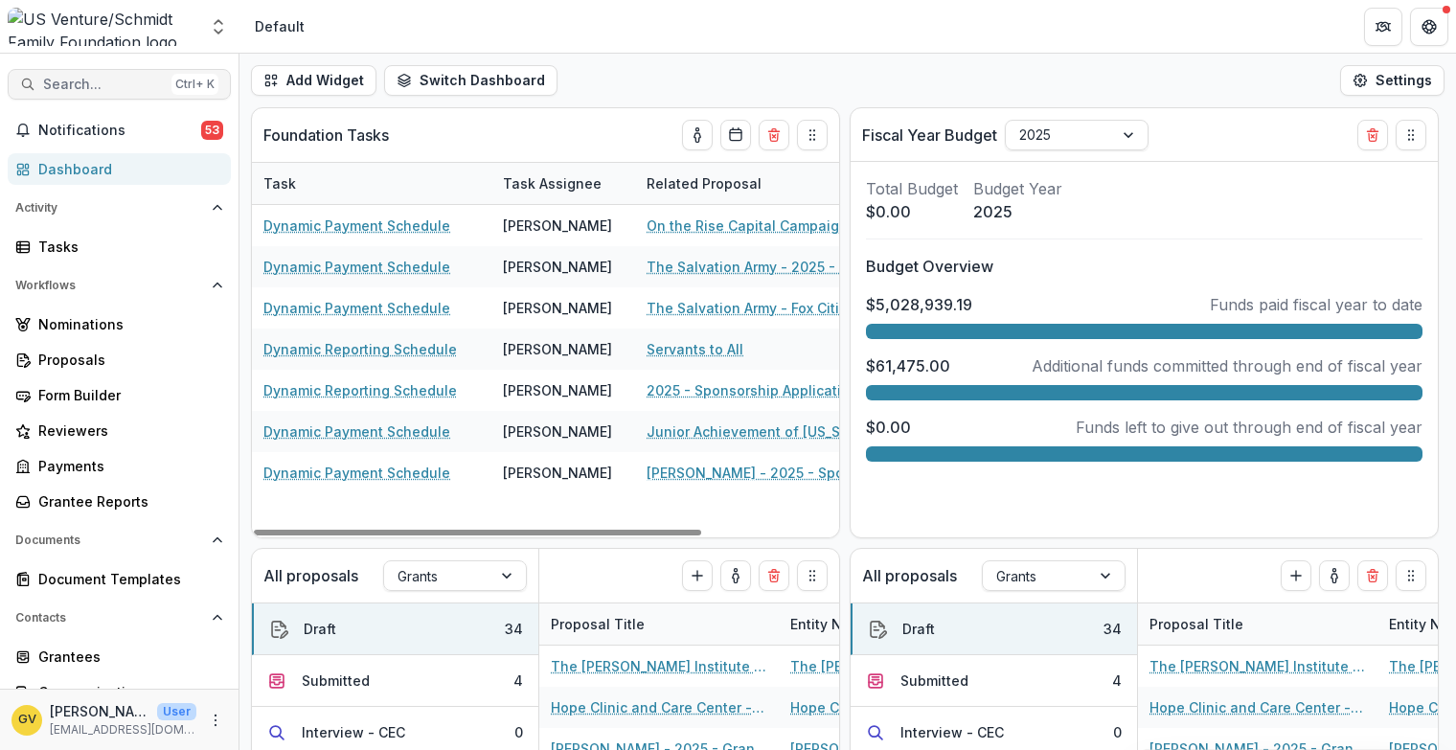 Image resolution: width=1456 pixels, height=750 pixels. I want to click on a: Payments, so click(119, 466).